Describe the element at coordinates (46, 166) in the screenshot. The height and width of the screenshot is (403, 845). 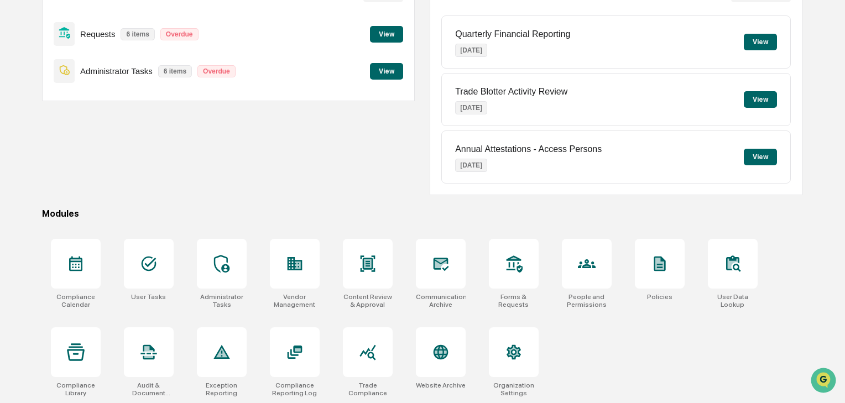
I see `span: Data Lookup` at that location.